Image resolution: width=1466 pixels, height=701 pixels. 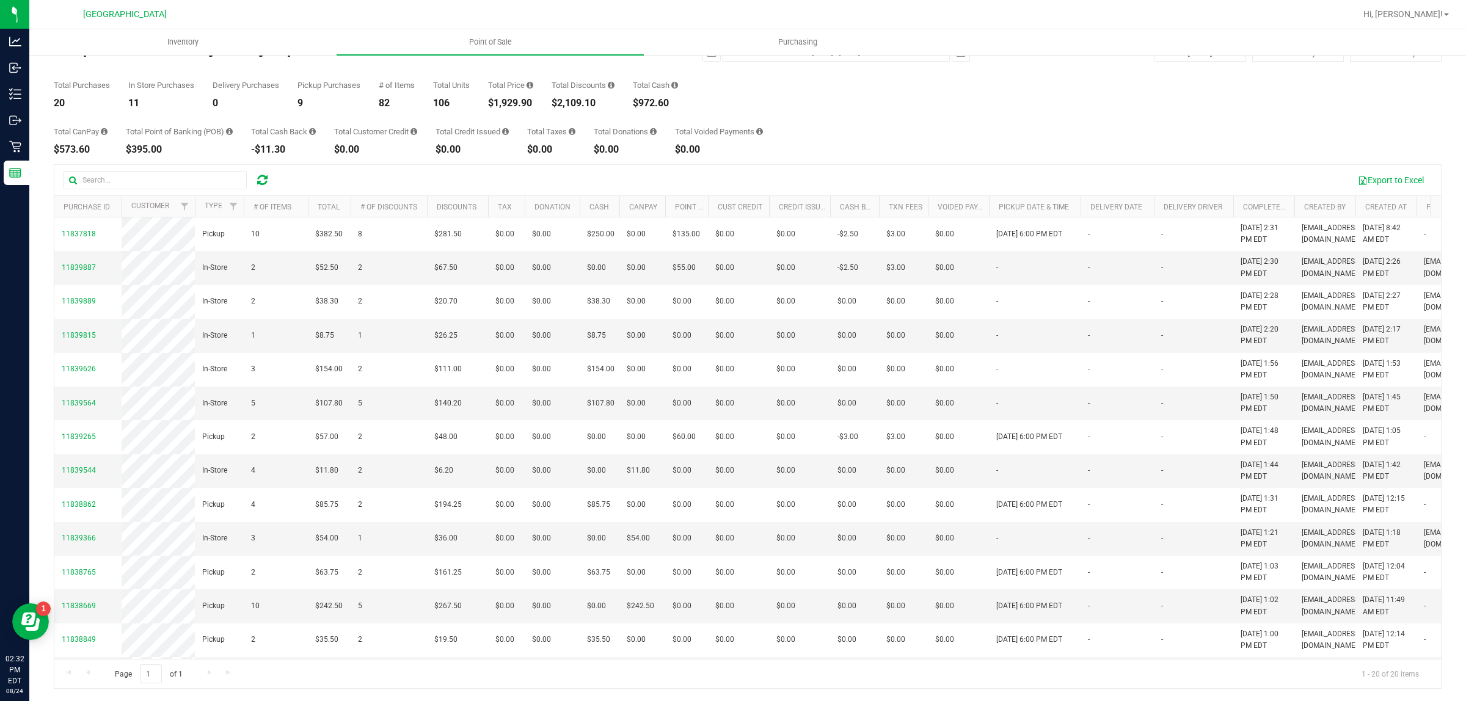 I want to click on span: $85.75, so click(x=327, y=505).